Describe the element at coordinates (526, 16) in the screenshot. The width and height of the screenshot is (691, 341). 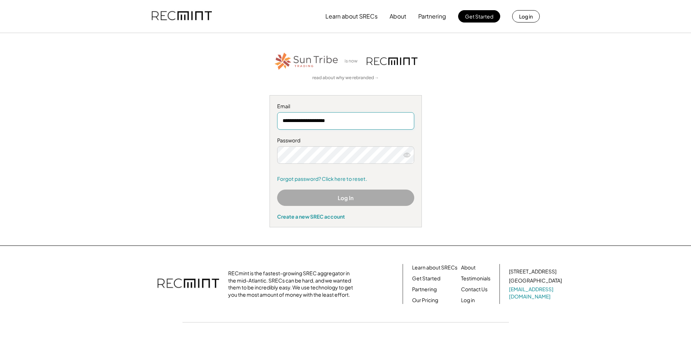
I see `button: Log in` at that location.